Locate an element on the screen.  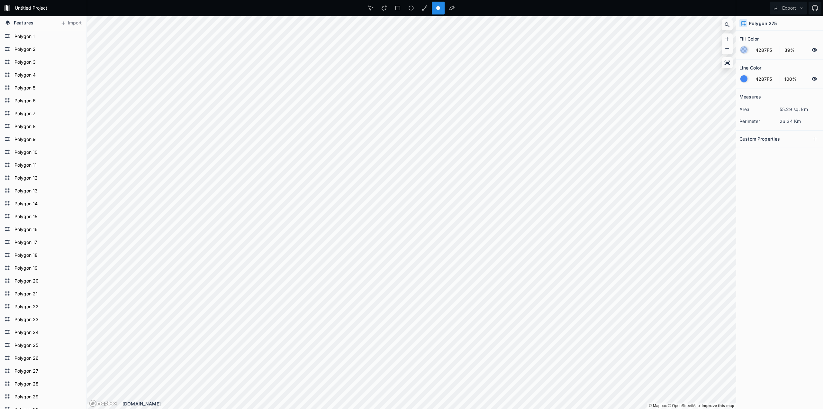
h2: Measures is located at coordinates (750, 96).